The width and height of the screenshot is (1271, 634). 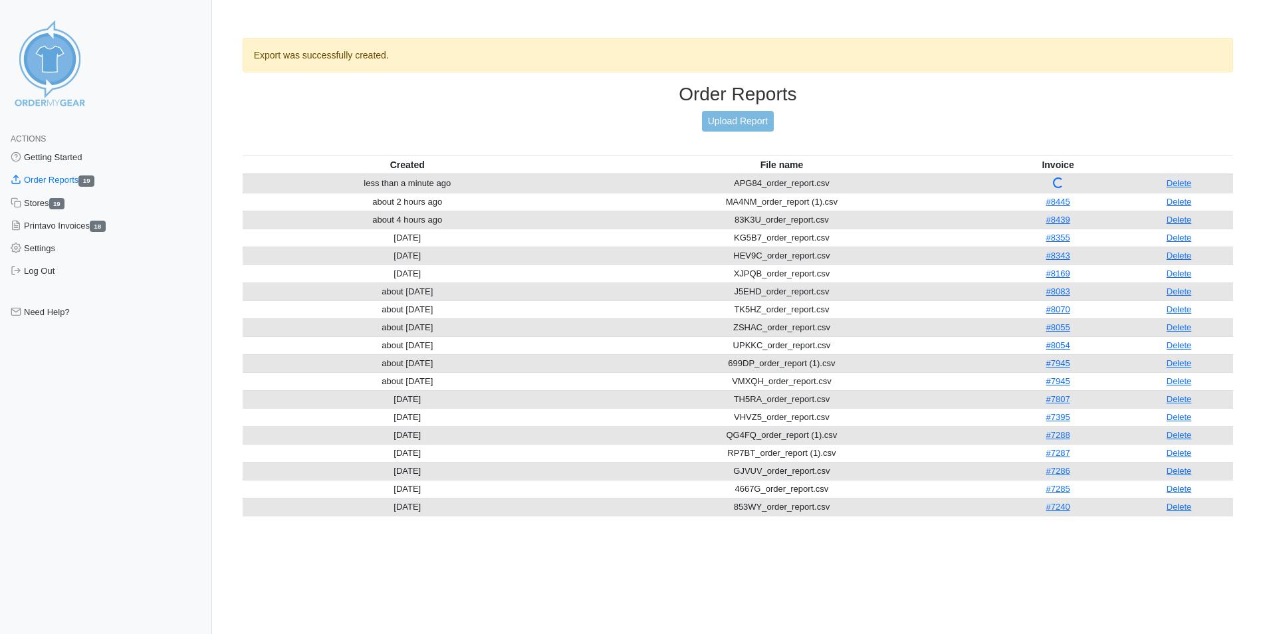 I want to click on a: #8355, so click(x=1058, y=237).